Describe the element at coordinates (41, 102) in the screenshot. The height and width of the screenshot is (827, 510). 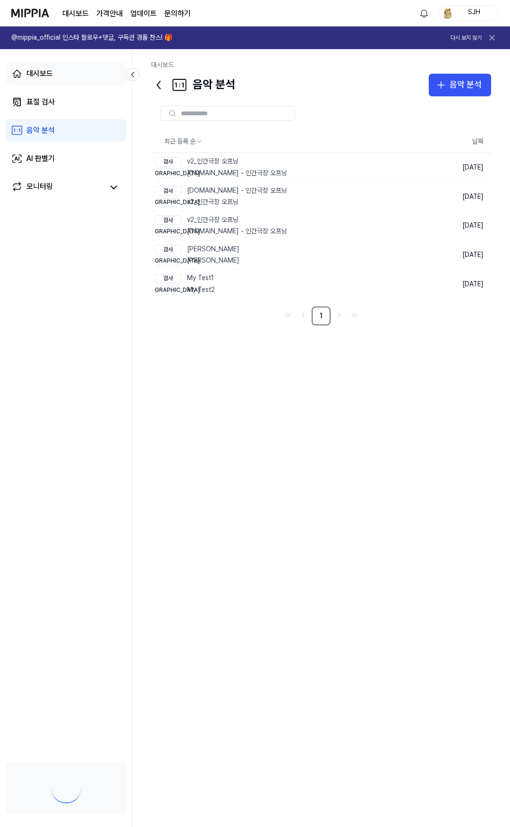
I see `div: 표절 검사` at that location.